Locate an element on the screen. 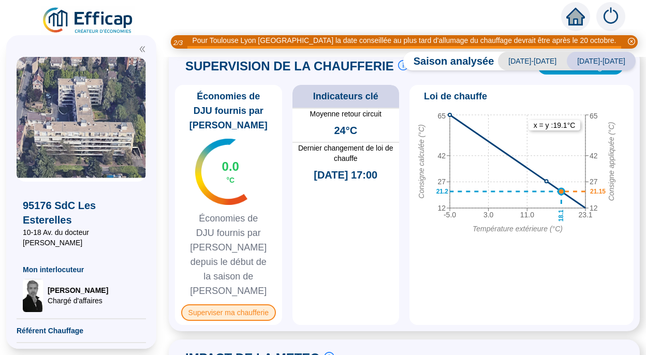 This screenshot has height=355, width=646. span: Référent Chauffage is located at coordinates (81, 331).